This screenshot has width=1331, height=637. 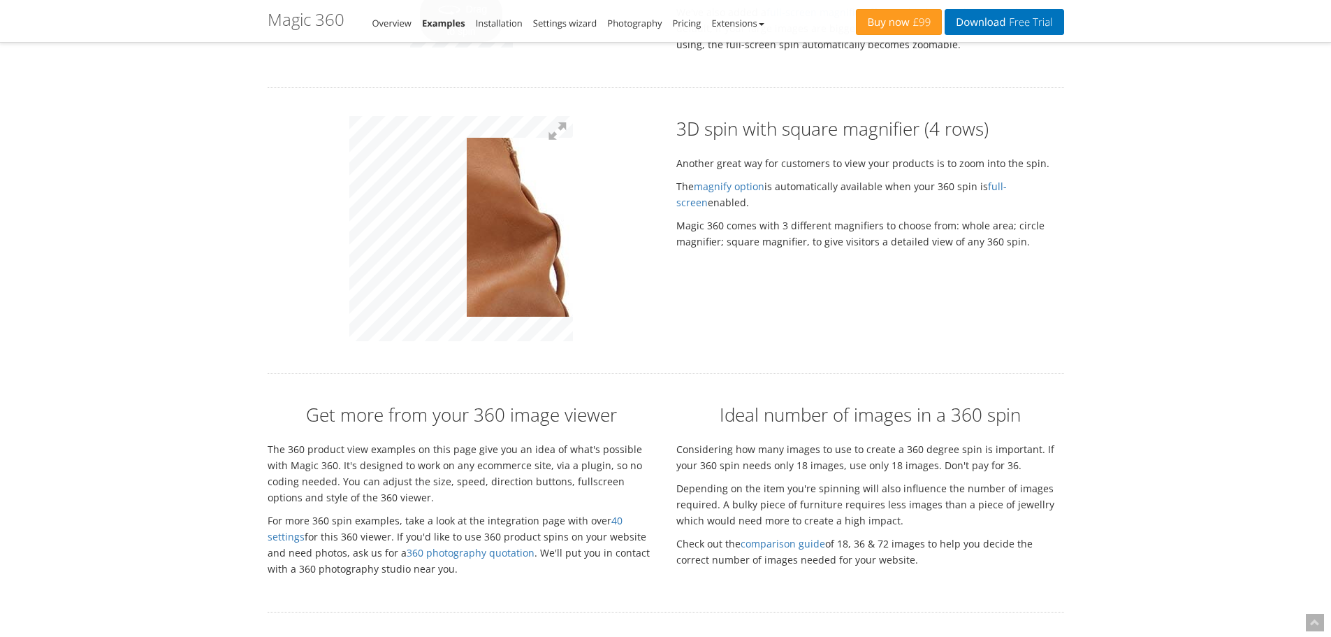 What do you see at coordinates (870, 551) in the screenshot?
I see `p: Check out the of 18, 36 & 72 images to help you decide the correct number of images needed for yo...` at bounding box center [870, 551].